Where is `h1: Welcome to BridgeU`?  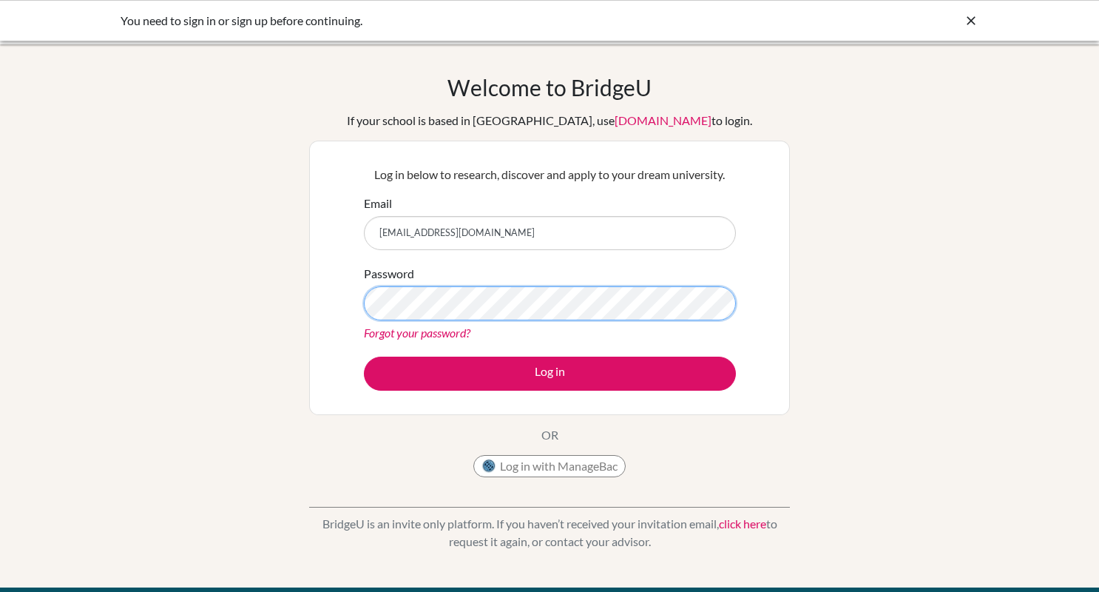 h1: Welcome to BridgeU is located at coordinates (550, 87).